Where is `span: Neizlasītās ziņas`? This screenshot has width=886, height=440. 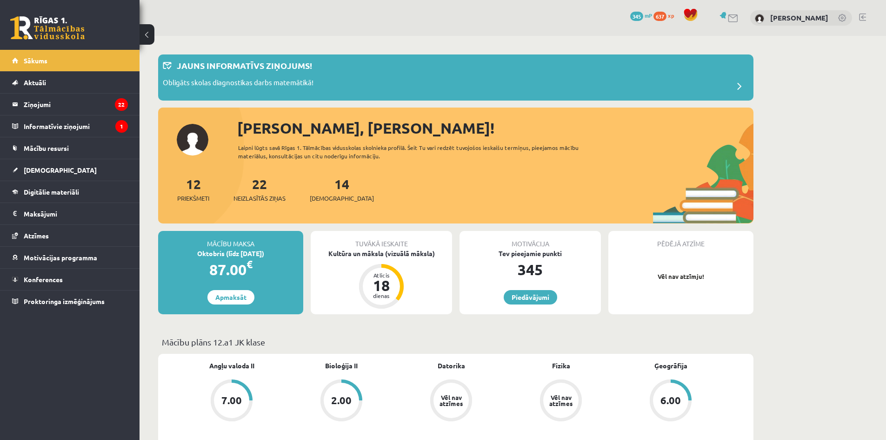
span: Neizlasītās ziņas is located at coordinates (260, 198).